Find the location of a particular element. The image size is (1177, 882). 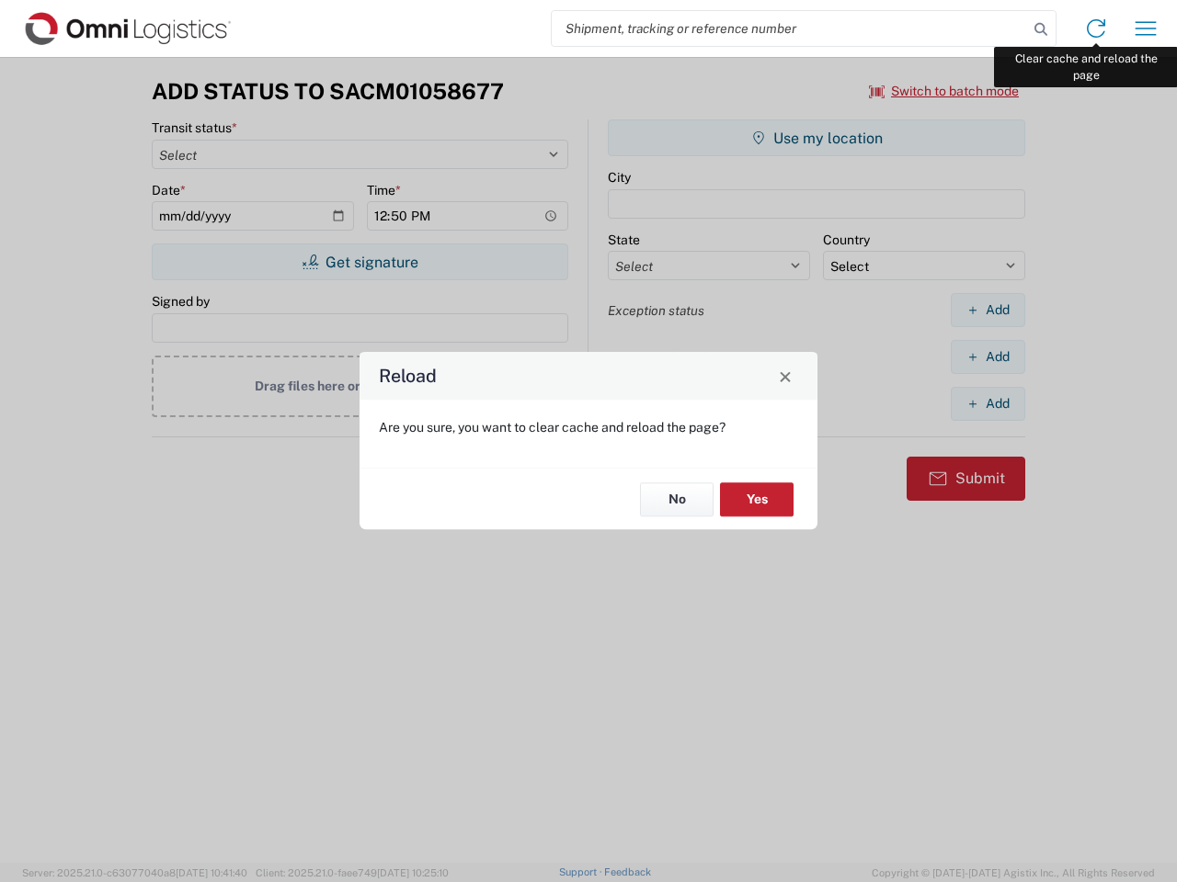

button: Yes is located at coordinates (757, 499).